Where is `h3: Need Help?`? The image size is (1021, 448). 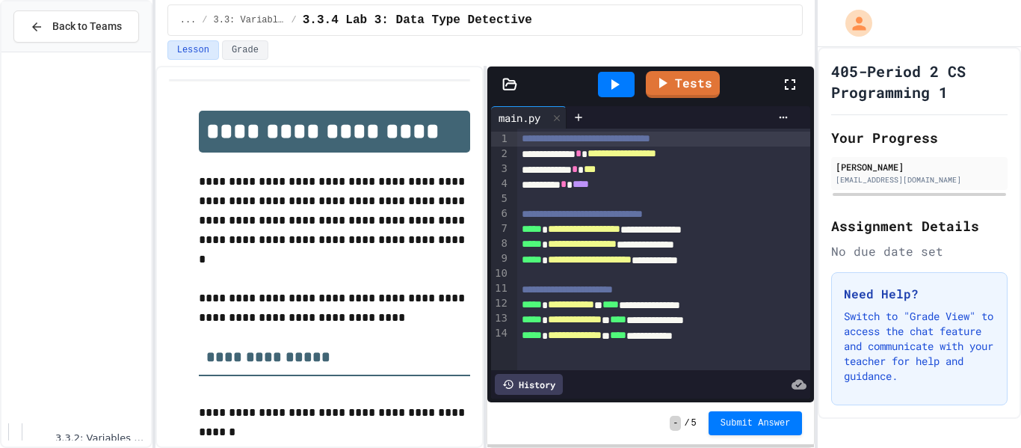 h3: Need Help? is located at coordinates (920, 294).